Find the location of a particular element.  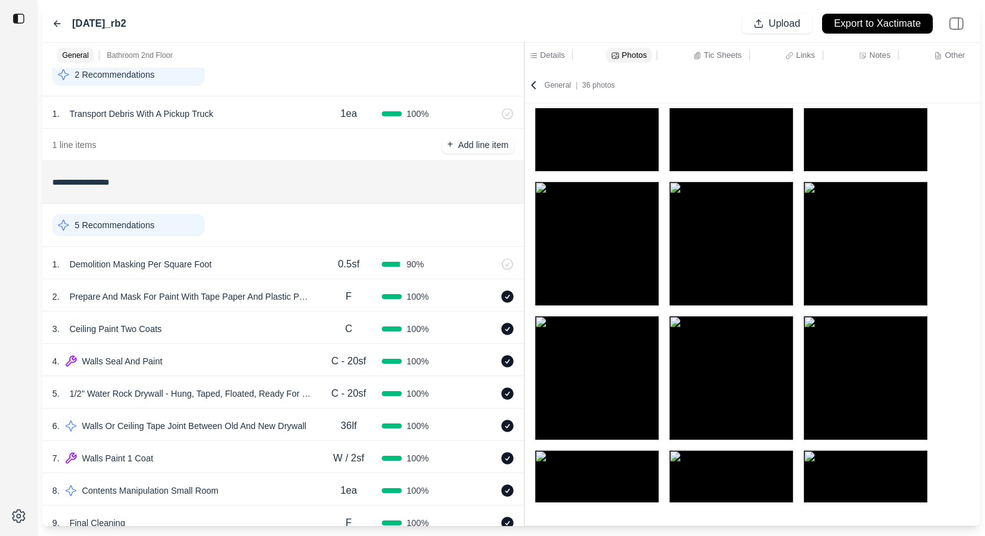

p: Export to Xactimate is located at coordinates (877, 24).